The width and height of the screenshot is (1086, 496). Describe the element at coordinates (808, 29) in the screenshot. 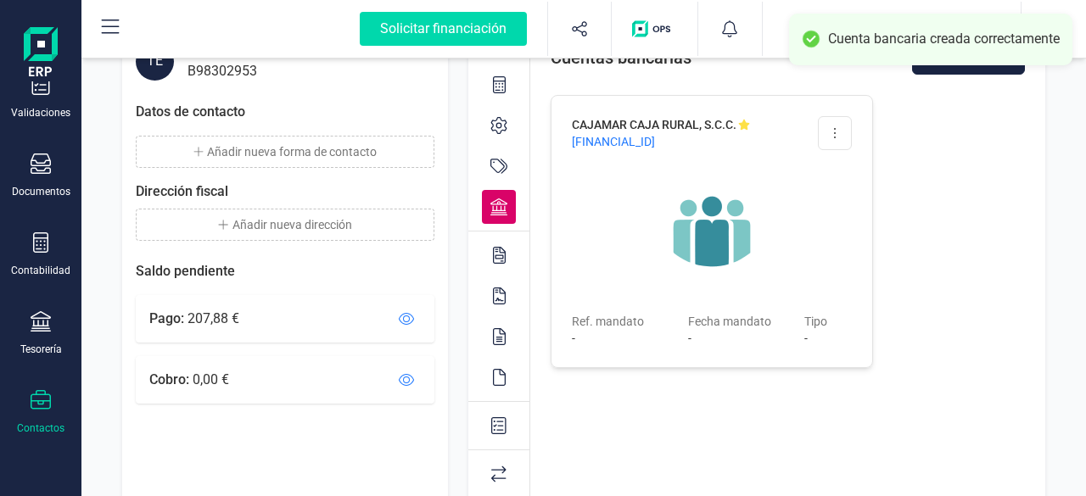

I see `img: SI` at that location.